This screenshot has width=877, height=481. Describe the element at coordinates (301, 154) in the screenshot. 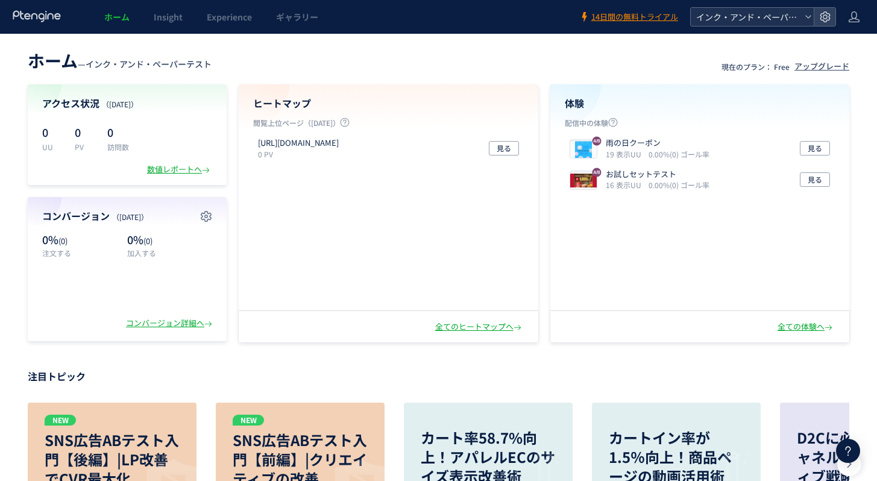

I see `p: 0 PV` at that location.